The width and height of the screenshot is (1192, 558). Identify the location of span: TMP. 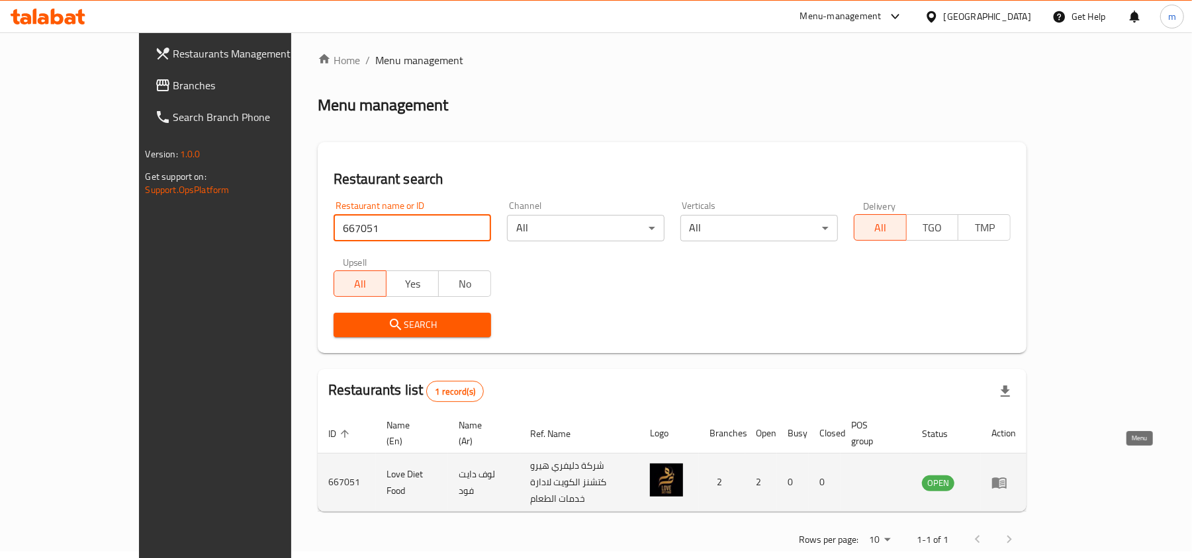
(984, 228).